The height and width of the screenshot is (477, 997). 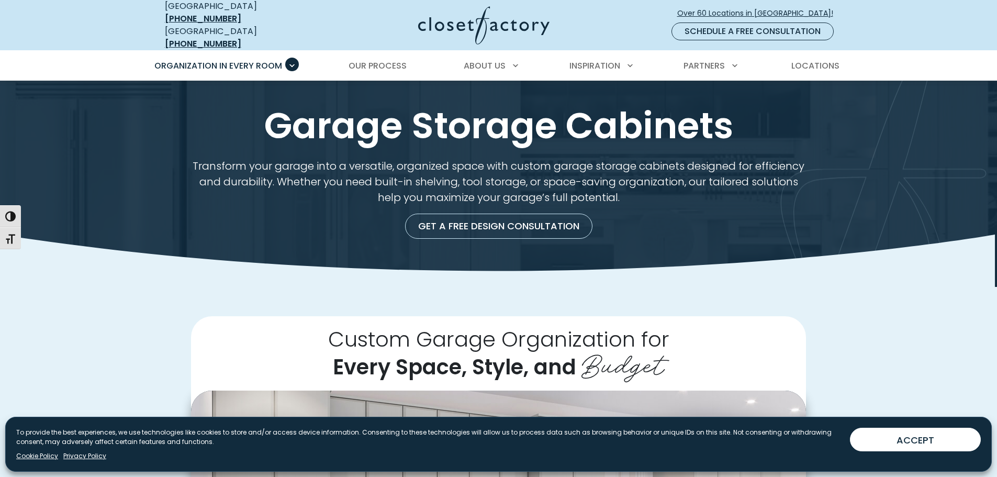 I want to click on span: Locations, so click(x=816, y=65).